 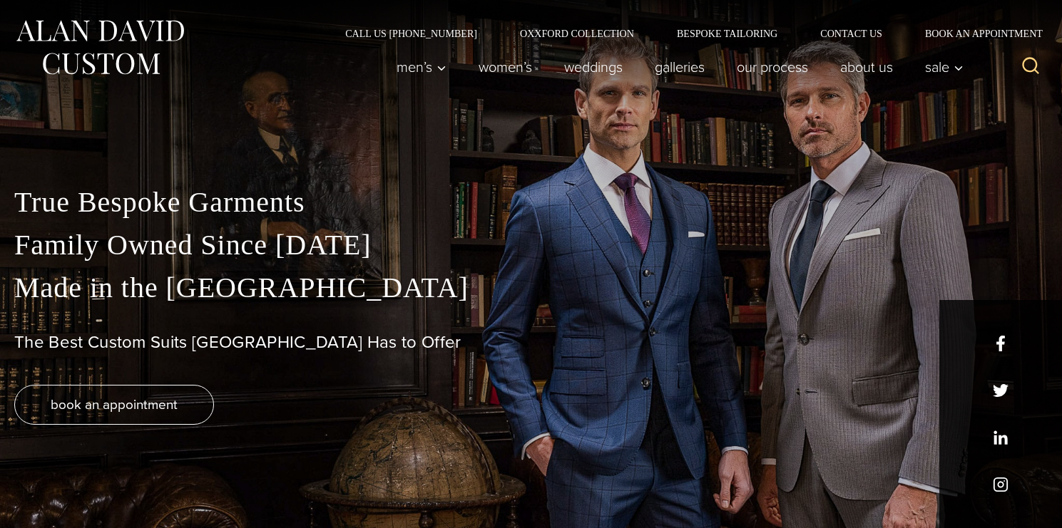 I want to click on a: Women’s, so click(x=505, y=67).